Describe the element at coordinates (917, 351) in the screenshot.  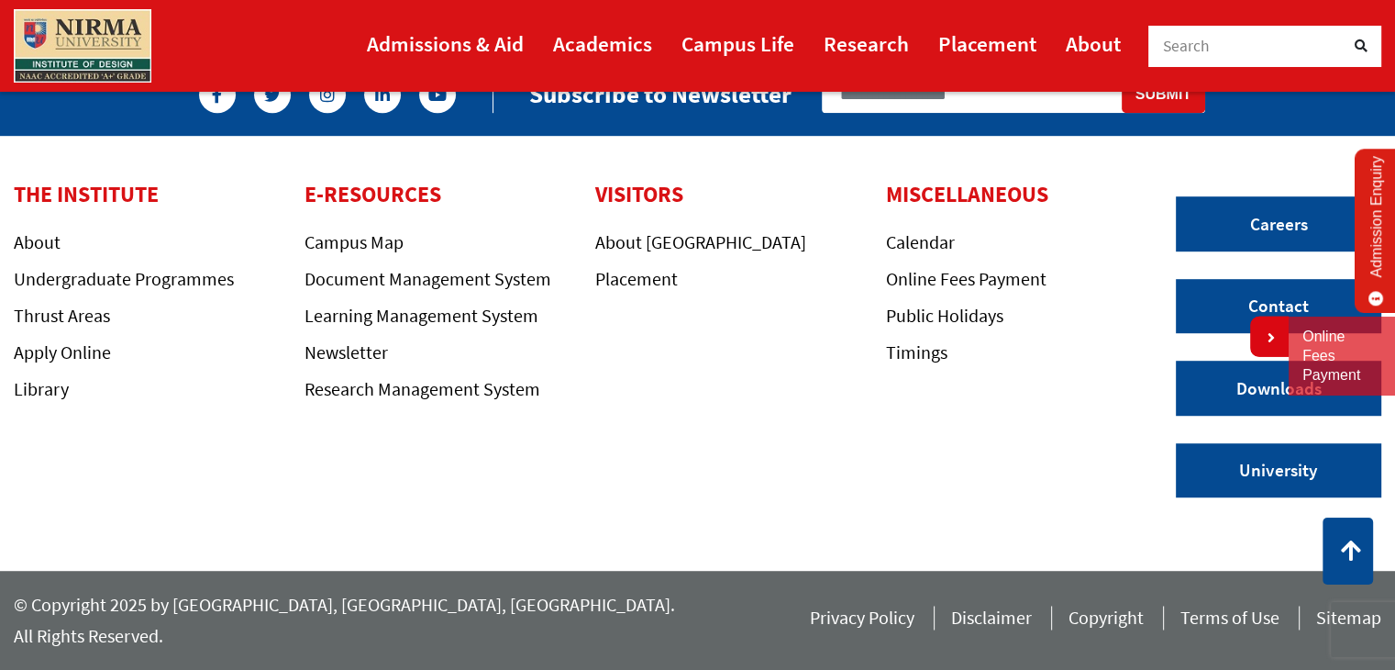
I see `a: Timings` at that location.